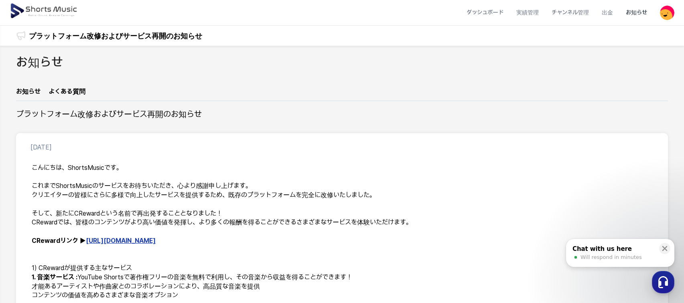 The height and width of the screenshot is (303, 684). Describe the element at coordinates (116, 36) in the screenshot. I see `a: プラットフォーム改修およびサービス再開のお知らせ` at that location.